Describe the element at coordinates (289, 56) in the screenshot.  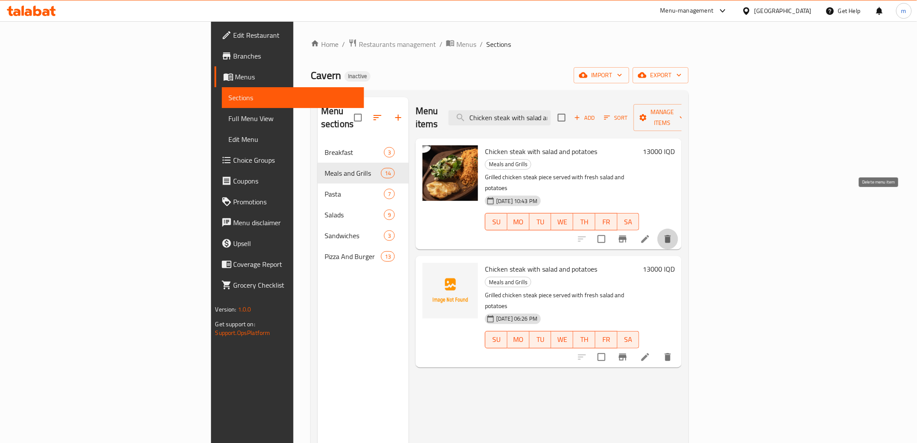
I see `a: Branches` at that location.